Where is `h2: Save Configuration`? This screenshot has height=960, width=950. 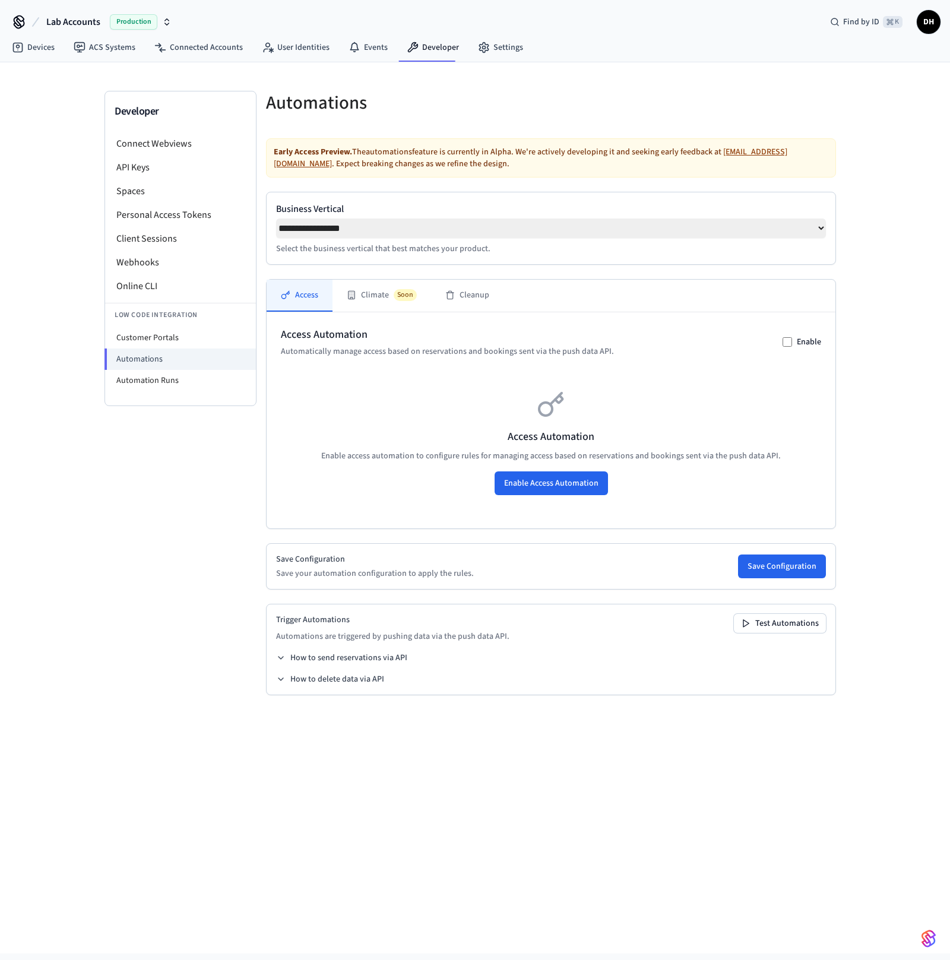 h2: Save Configuration is located at coordinates (375, 560).